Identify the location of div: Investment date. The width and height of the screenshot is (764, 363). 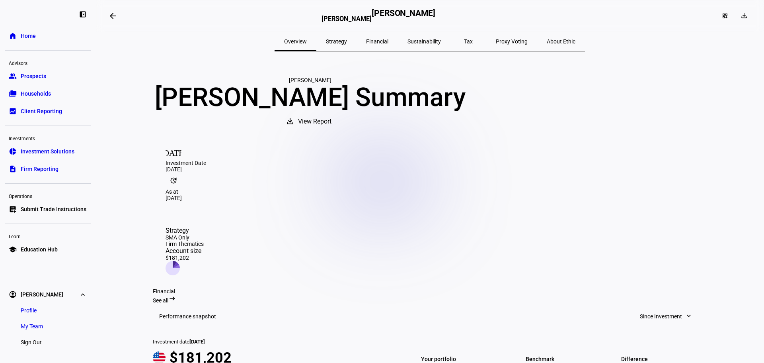
(276, 341).